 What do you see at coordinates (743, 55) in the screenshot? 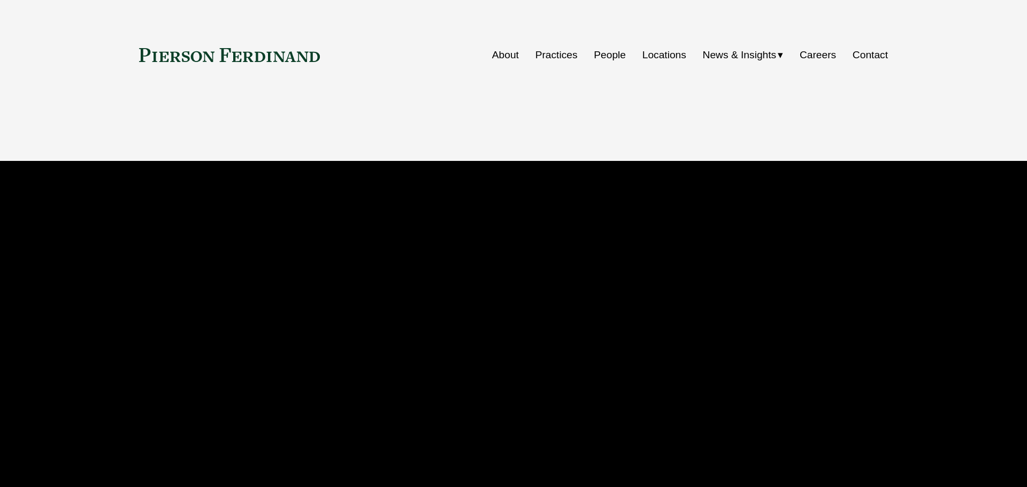
I see `a: folder dropdown` at bounding box center [743, 55].